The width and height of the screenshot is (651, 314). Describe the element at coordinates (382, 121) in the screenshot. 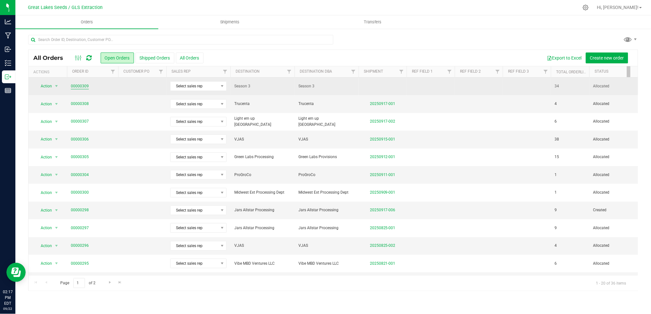

I see `a: 20250917-002` at that location.